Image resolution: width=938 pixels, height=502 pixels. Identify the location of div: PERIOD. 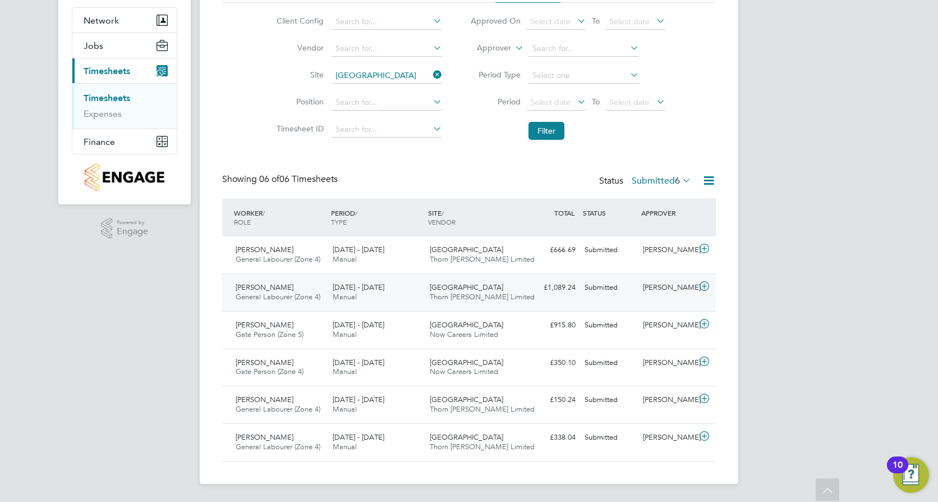
(376, 217).